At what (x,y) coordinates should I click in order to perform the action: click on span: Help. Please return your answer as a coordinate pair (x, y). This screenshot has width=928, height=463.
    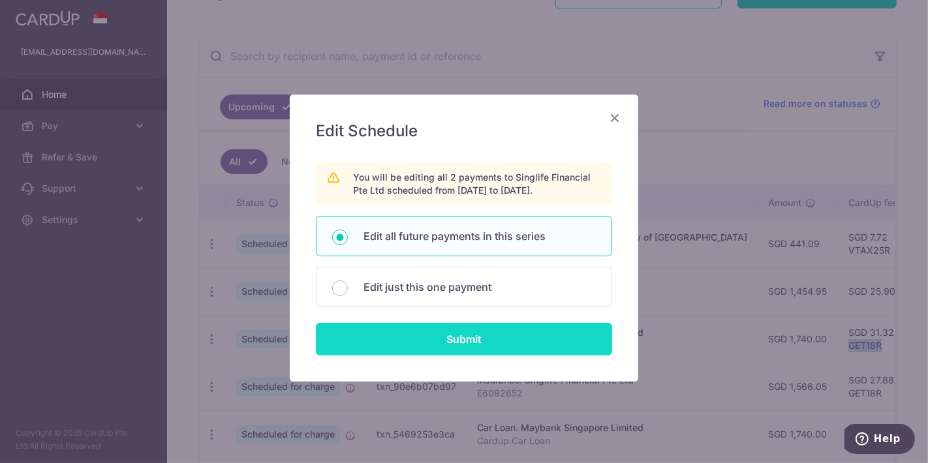
    Looking at the image, I should click on (42, 15).